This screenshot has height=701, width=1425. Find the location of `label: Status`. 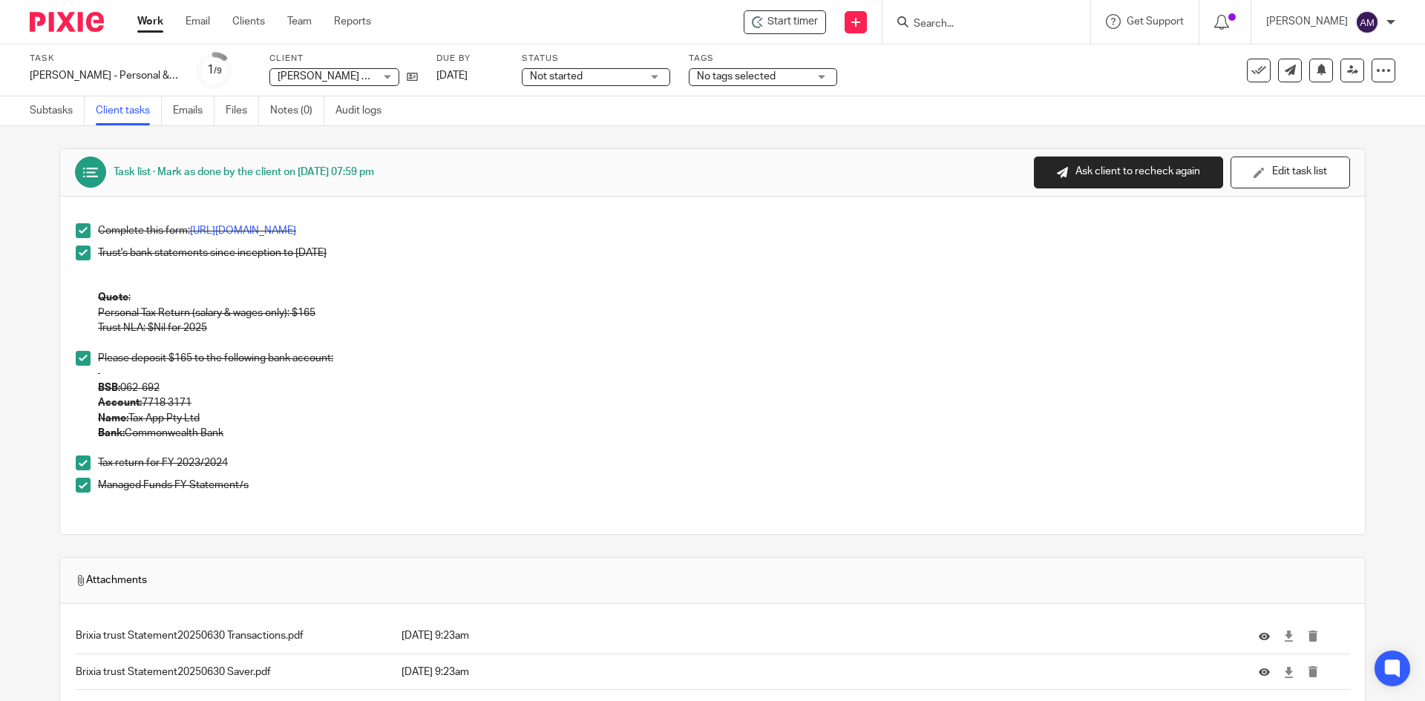

label: Status is located at coordinates (596, 59).